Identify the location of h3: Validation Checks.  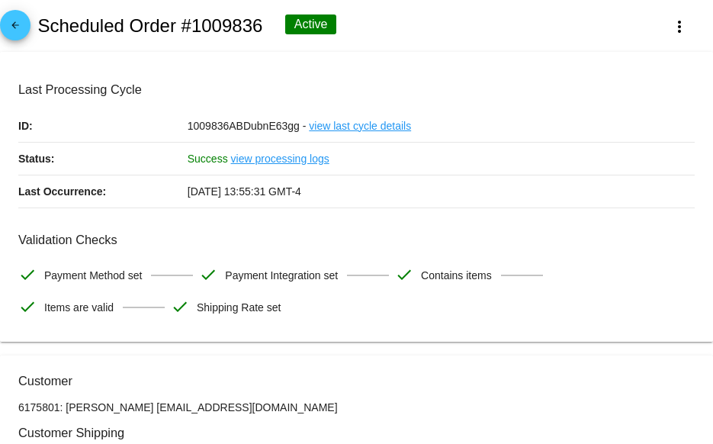
(356, 239).